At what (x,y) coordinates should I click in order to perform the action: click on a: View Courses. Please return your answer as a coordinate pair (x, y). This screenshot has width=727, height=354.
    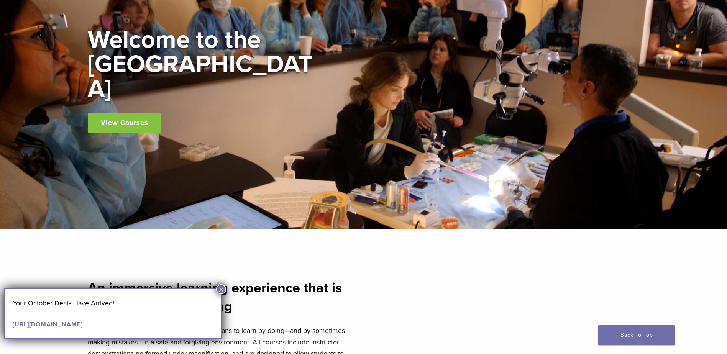
    Looking at the image, I should click on (125, 123).